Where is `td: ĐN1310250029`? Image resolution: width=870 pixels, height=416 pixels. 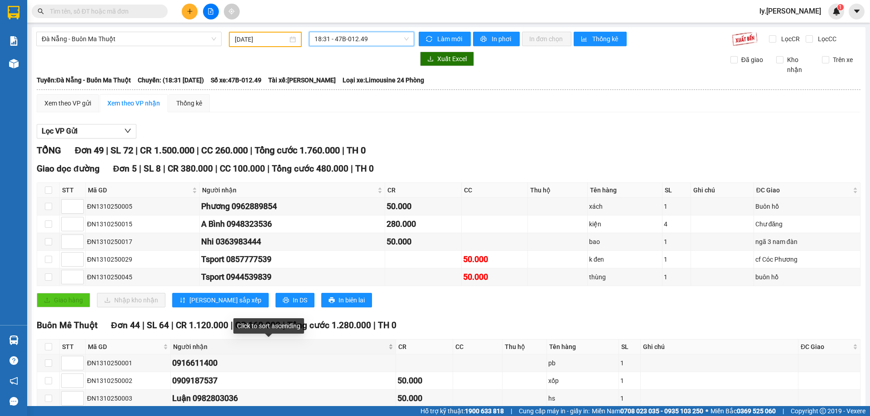
td: ĐN1310250029 is located at coordinates (143, 260).